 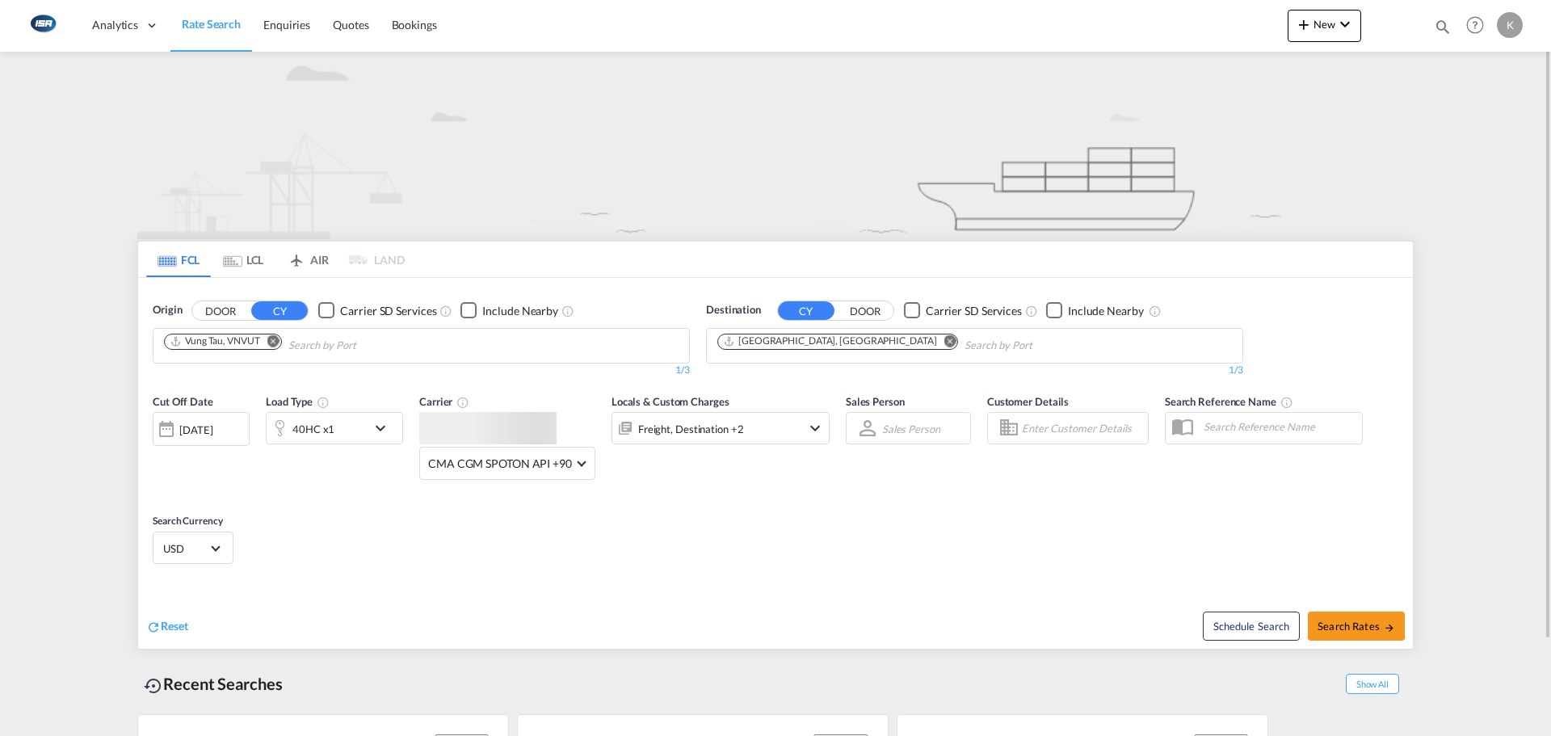 What do you see at coordinates (187, 520) in the screenshot?
I see `span: Search Currency` at bounding box center [187, 520].